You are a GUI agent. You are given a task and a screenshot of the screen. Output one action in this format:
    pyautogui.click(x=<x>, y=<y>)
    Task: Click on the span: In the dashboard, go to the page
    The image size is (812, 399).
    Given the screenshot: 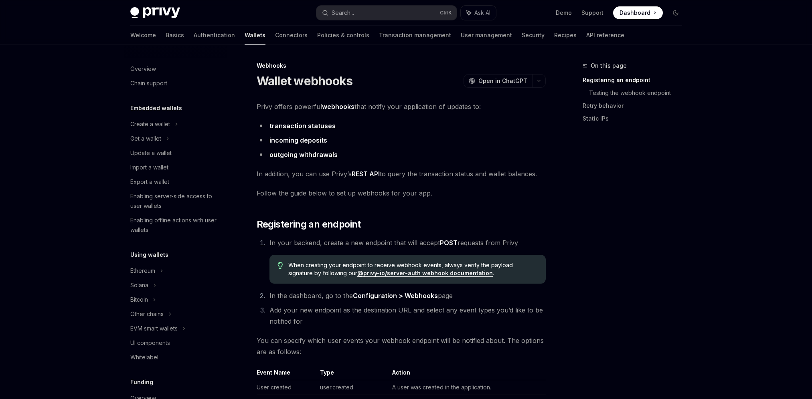 What is the action you would take?
    pyautogui.click(x=361, y=296)
    